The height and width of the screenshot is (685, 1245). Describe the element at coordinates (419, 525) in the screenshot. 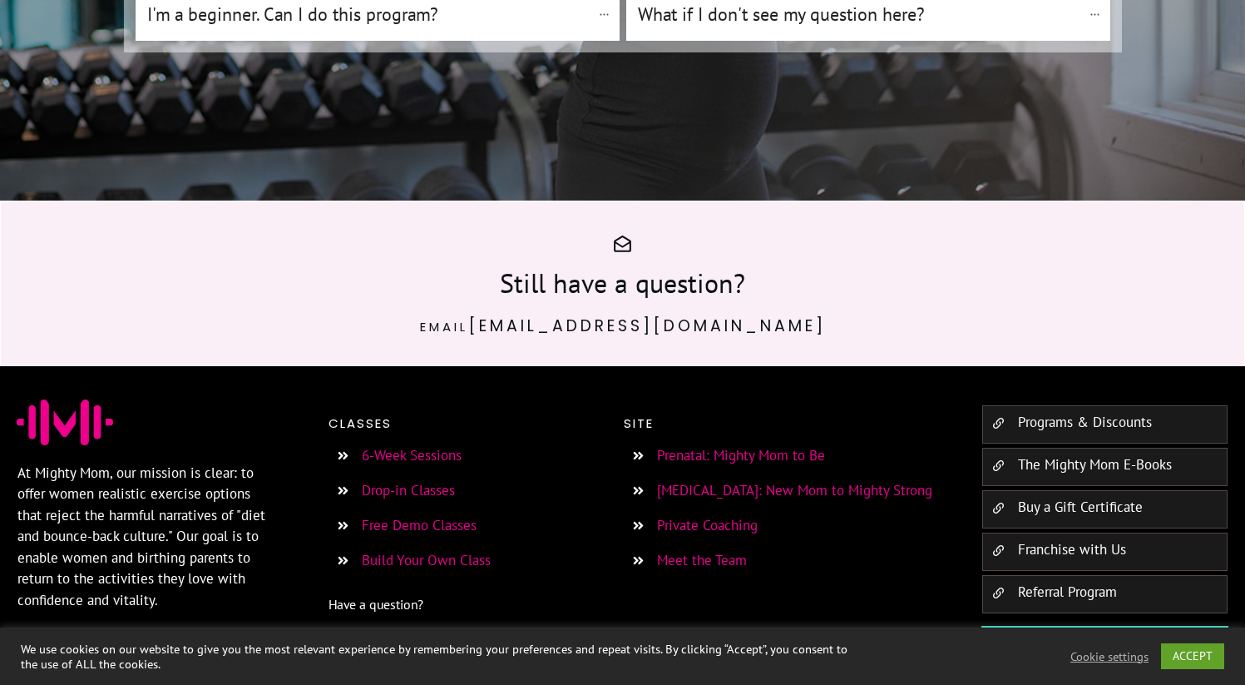

I see `a: Free Demo Classes` at that location.